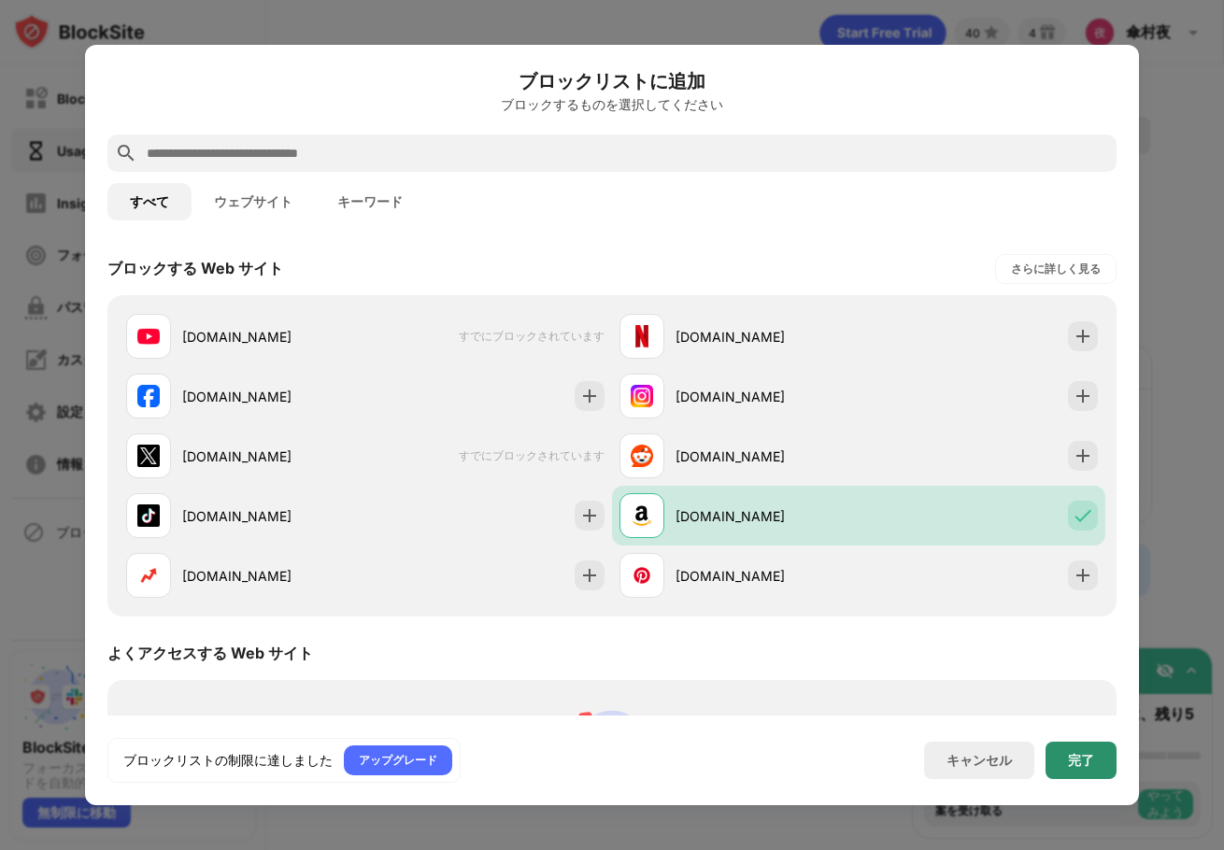 This screenshot has height=850, width=1224. Describe the element at coordinates (1081, 760) in the screenshot. I see `div: 完了` at that location.